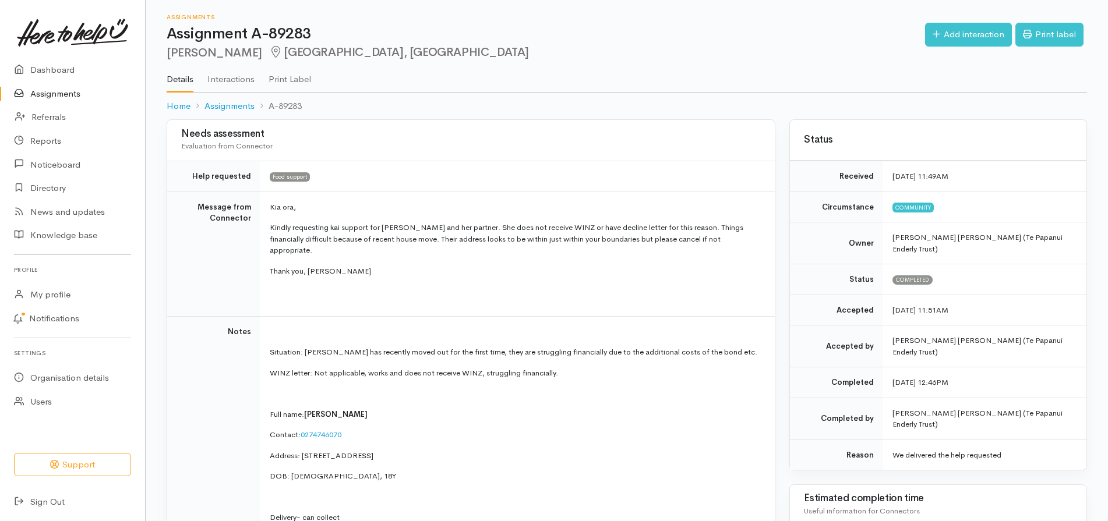 This screenshot has width=1108, height=521. I want to click on nav: breadcrumb, so click(627, 106).